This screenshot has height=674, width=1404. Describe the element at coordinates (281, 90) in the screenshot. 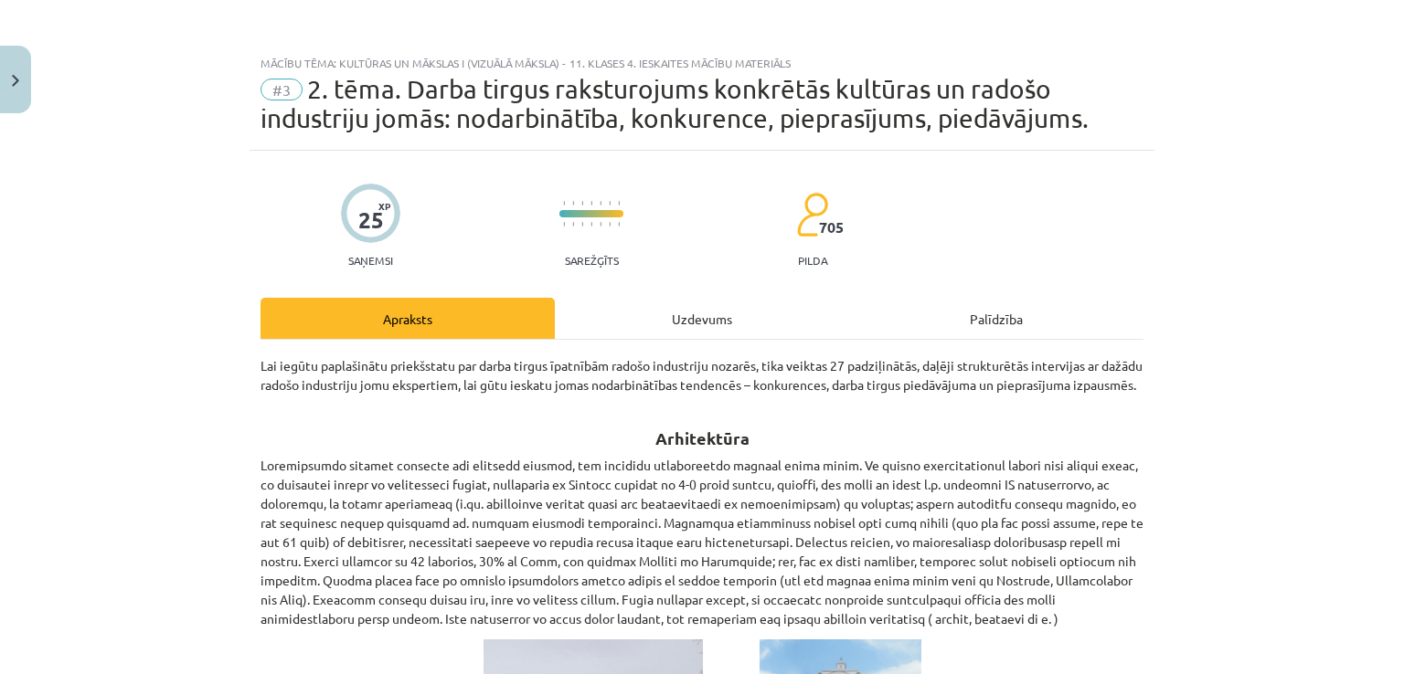

I see `span: #3` at that location.